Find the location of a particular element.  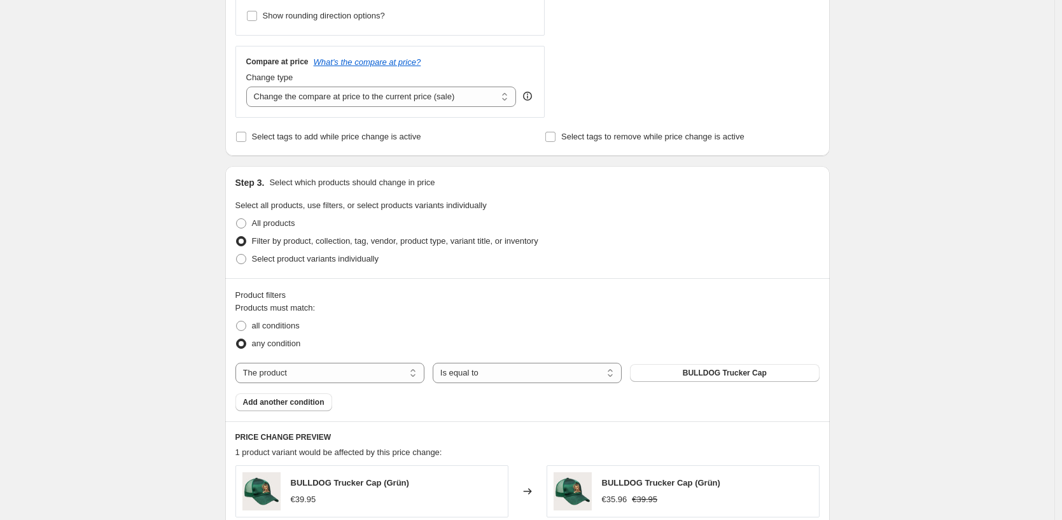

div: help is located at coordinates (528, 96).